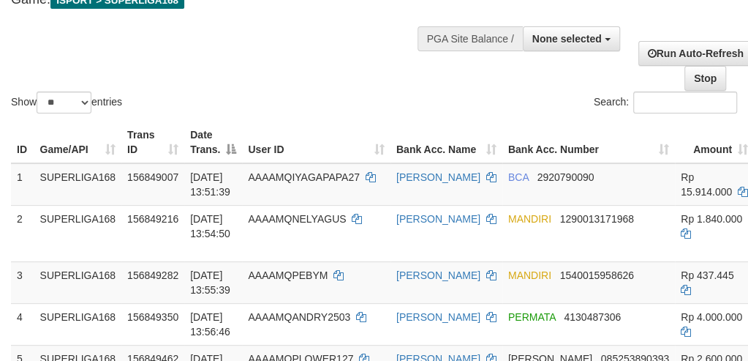 The image size is (748, 361). Describe the element at coordinates (707, 275) in the screenshot. I see `span: Rp 437.445` at that location.